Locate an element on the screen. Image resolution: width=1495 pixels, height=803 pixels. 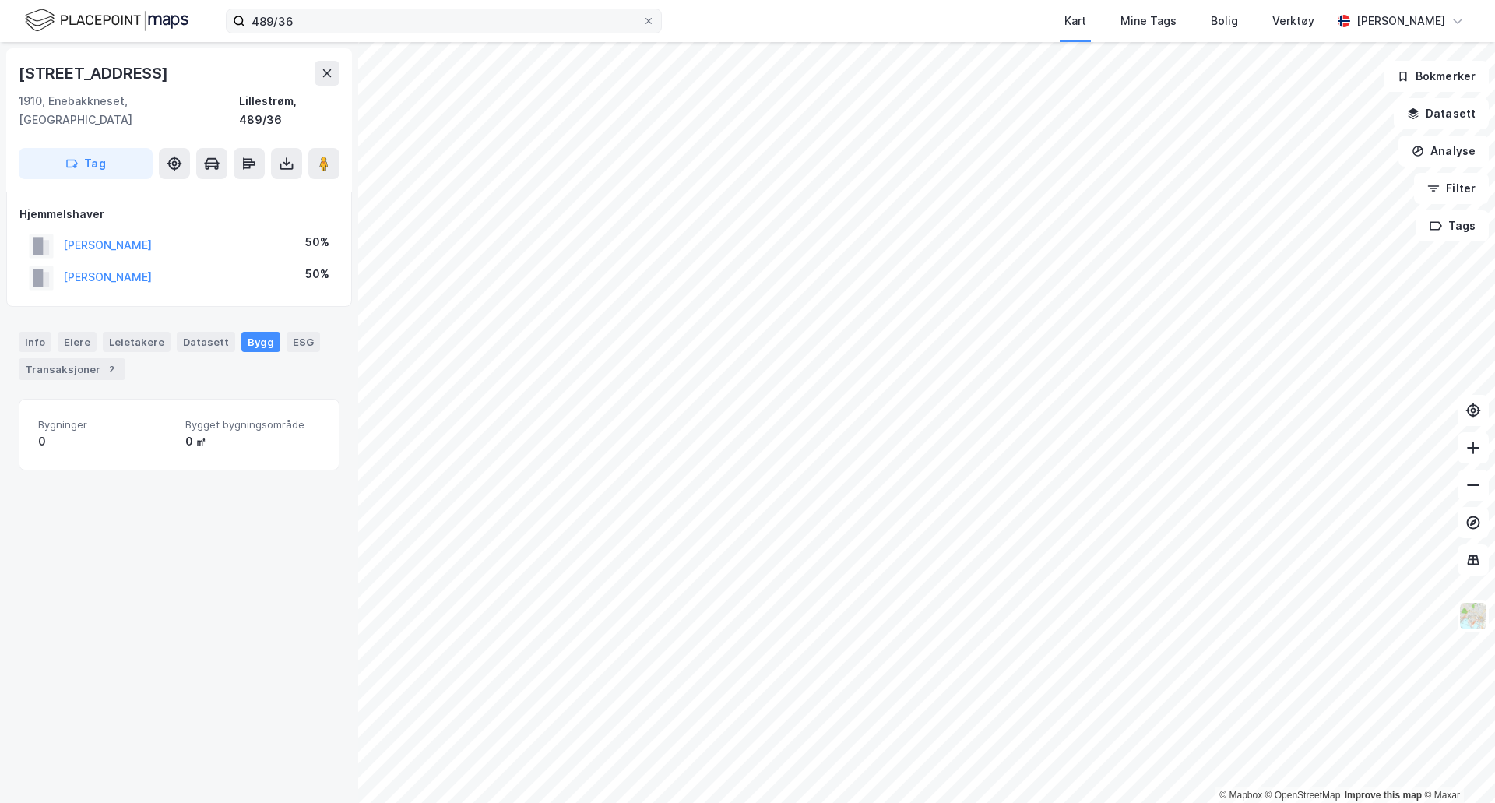
div: Lillestrøm, 489/36 is located at coordinates (289, 111).